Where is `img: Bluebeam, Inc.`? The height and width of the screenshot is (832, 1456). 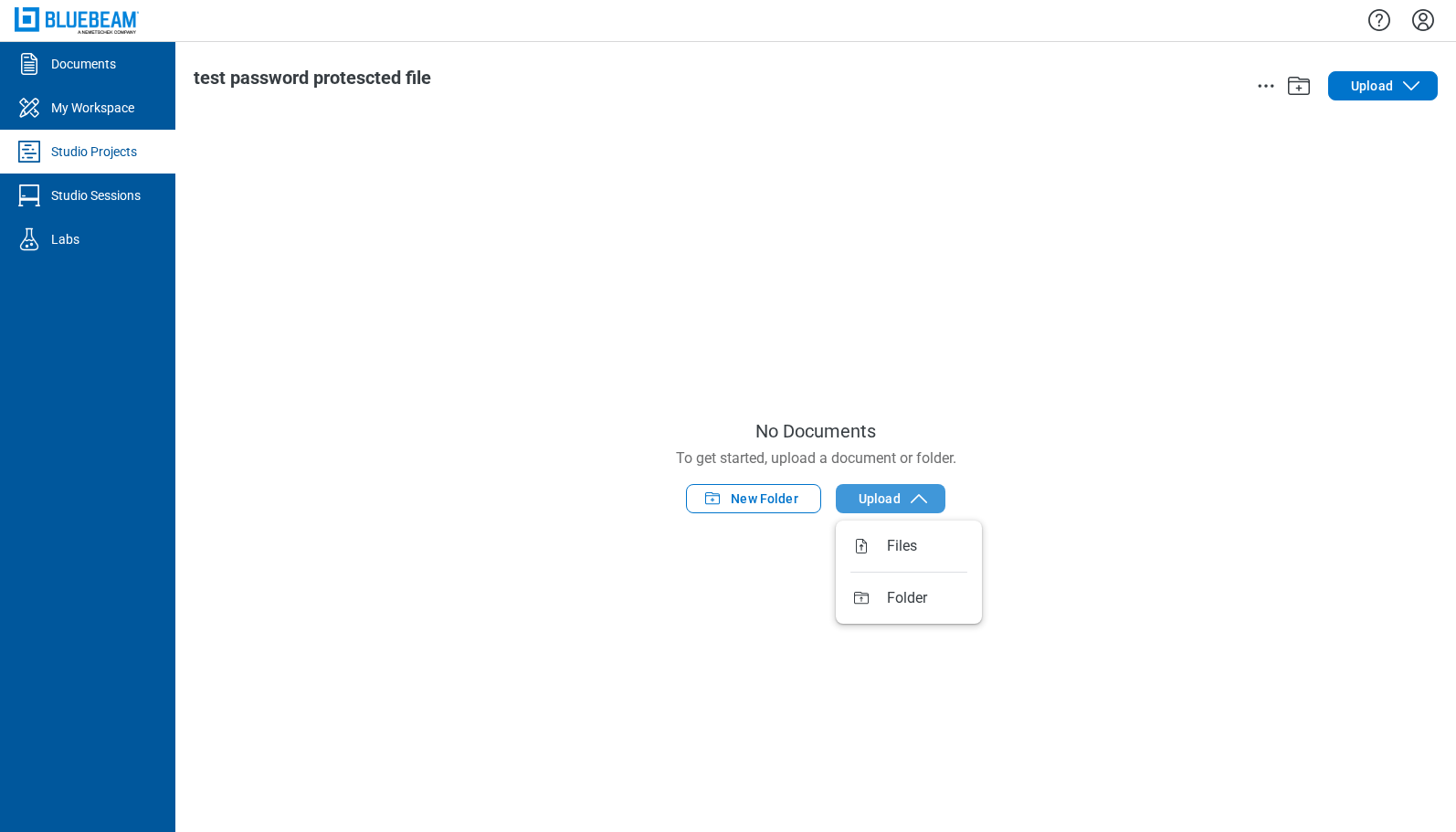 img: Bluebeam, Inc. is located at coordinates (77, 20).